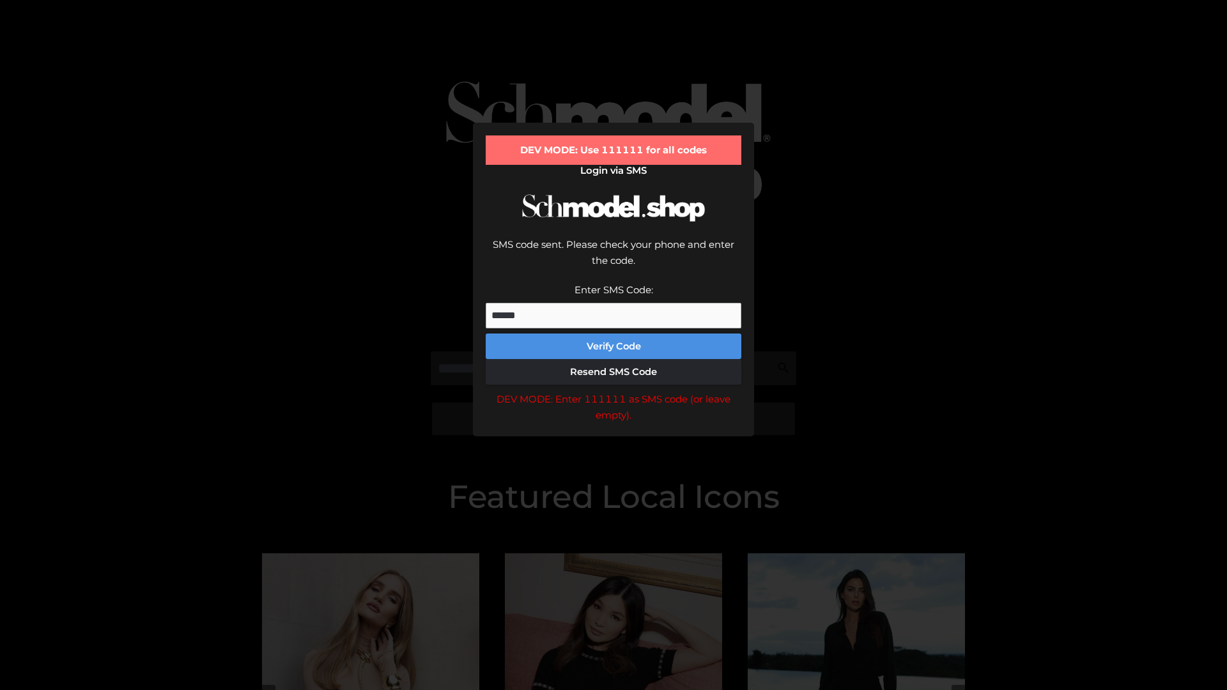 The image size is (1227, 690). What do you see at coordinates (614, 208) in the screenshot?
I see `img: Schmodel Logo` at bounding box center [614, 208].